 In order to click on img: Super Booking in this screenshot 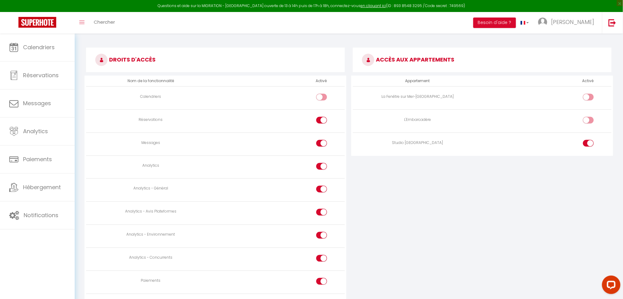, I will do `click(37, 22)`.